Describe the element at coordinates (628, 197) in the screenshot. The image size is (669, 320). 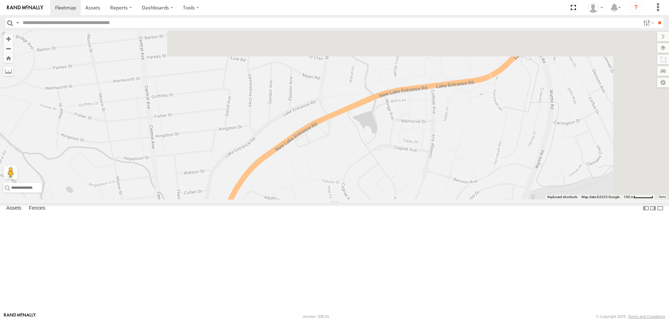
I see `span: 100 m` at that location.